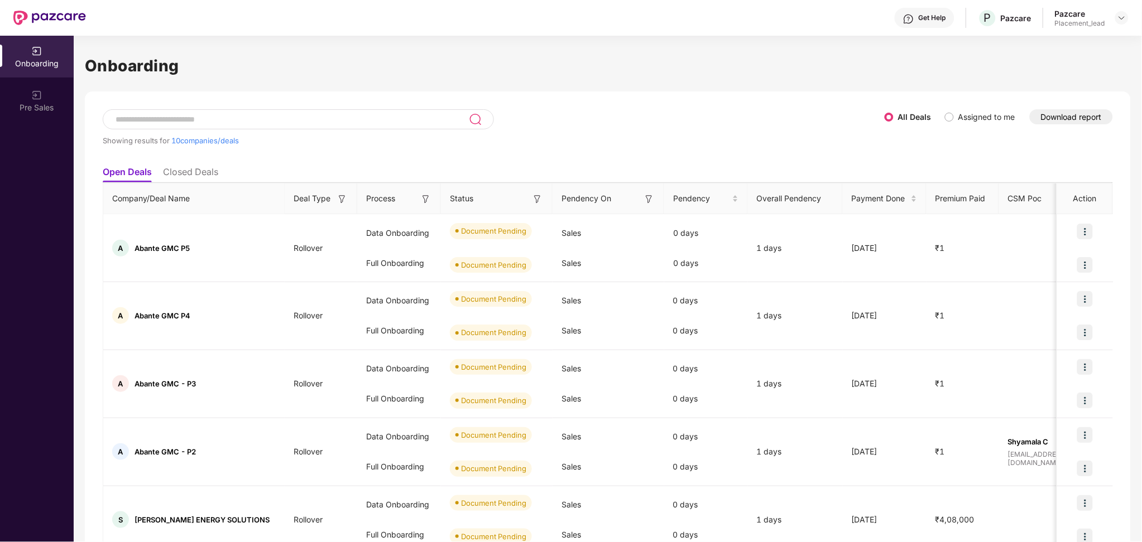  I want to click on span: Pendency On, so click(586, 199).